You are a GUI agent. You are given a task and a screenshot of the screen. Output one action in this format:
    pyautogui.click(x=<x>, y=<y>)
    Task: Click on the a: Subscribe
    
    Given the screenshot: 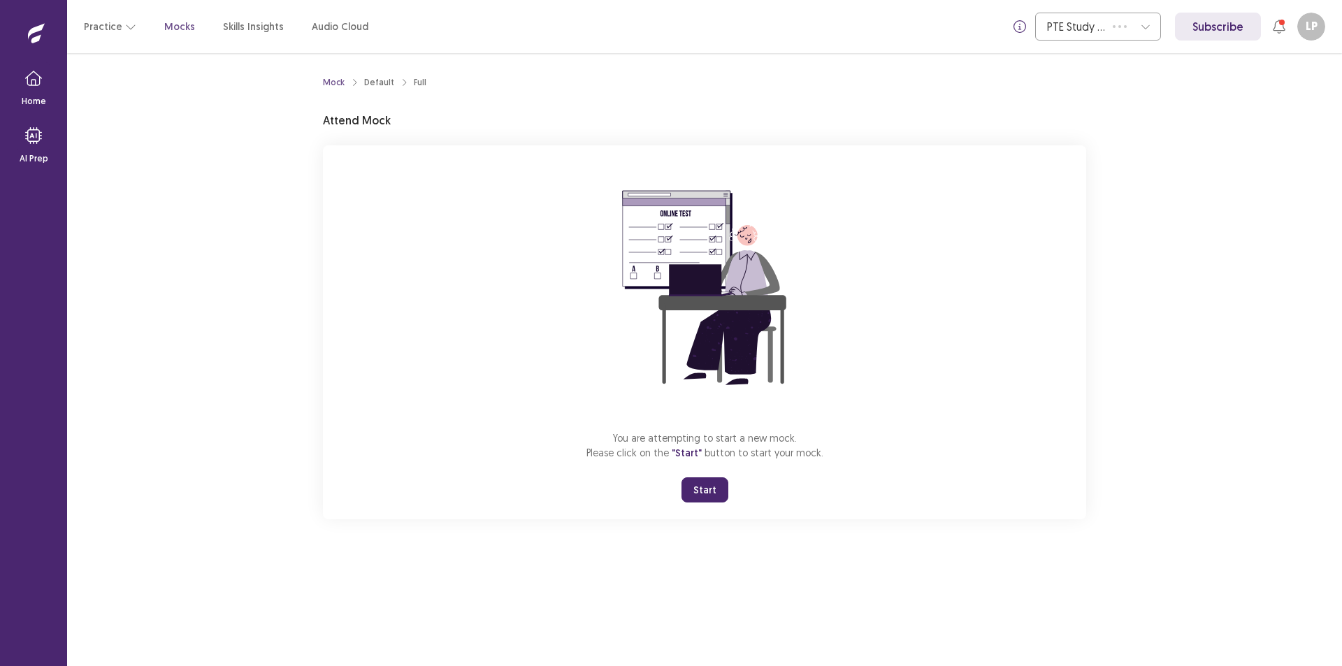 What is the action you would take?
    pyautogui.click(x=1217, y=27)
    